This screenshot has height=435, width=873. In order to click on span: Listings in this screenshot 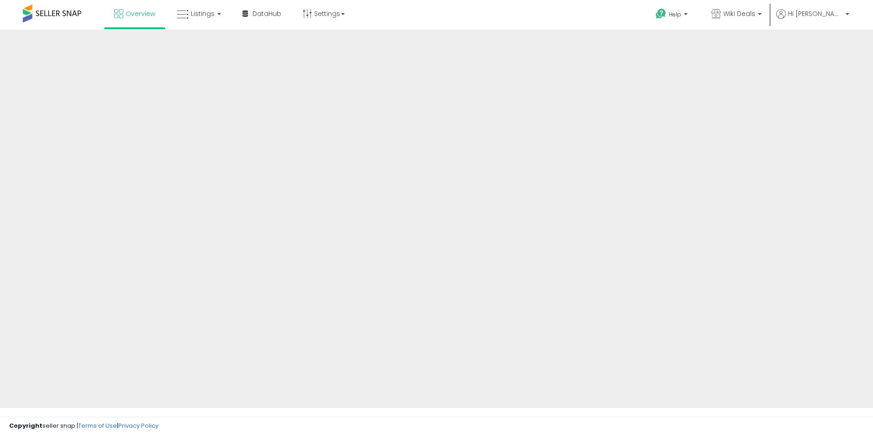, I will do `click(203, 14)`.